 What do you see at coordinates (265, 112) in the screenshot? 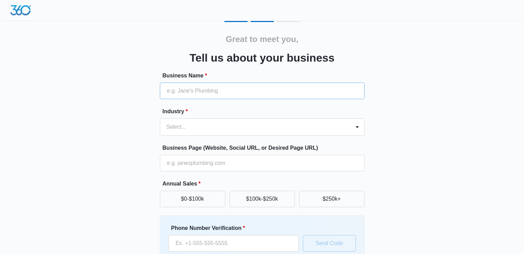
I see `label: Industry` at bounding box center [265, 112].